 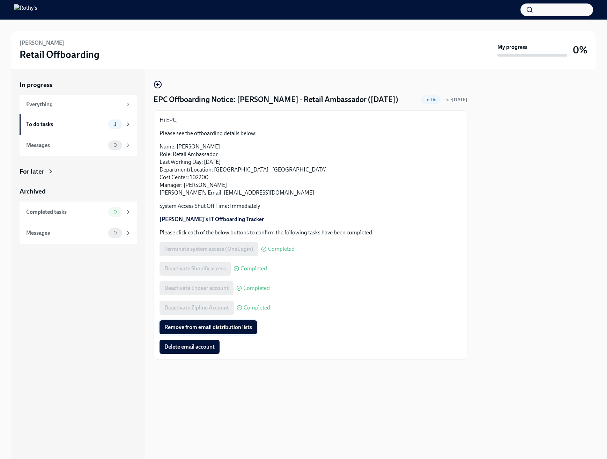 I want to click on a: Everything, so click(x=78, y=104).